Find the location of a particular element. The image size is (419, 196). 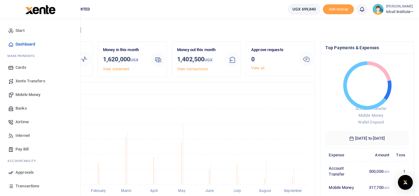

p: Money in this month is located at coordinates (124, 50).